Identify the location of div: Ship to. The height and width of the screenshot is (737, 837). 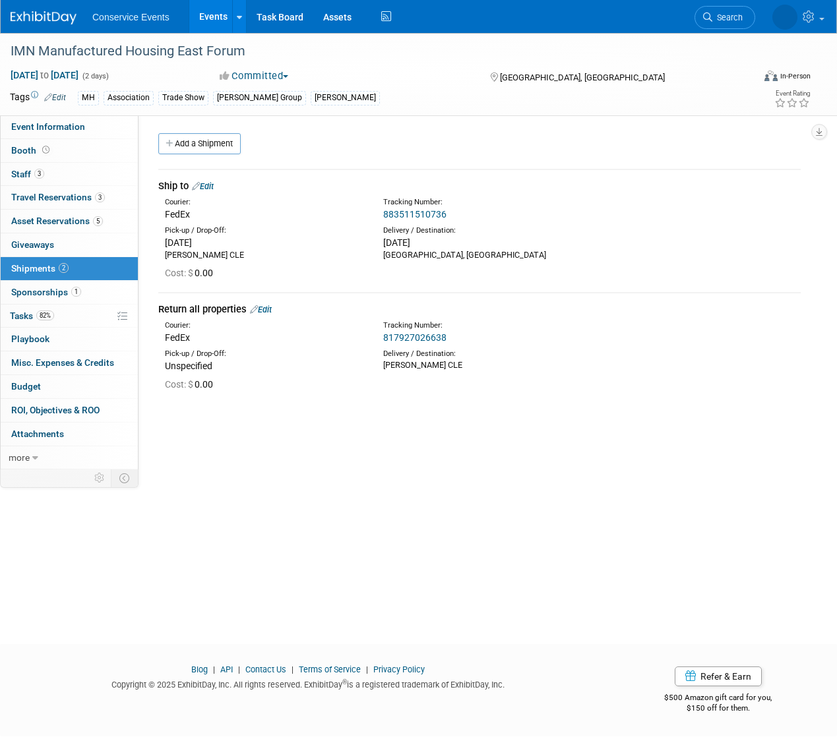
(479, 186).